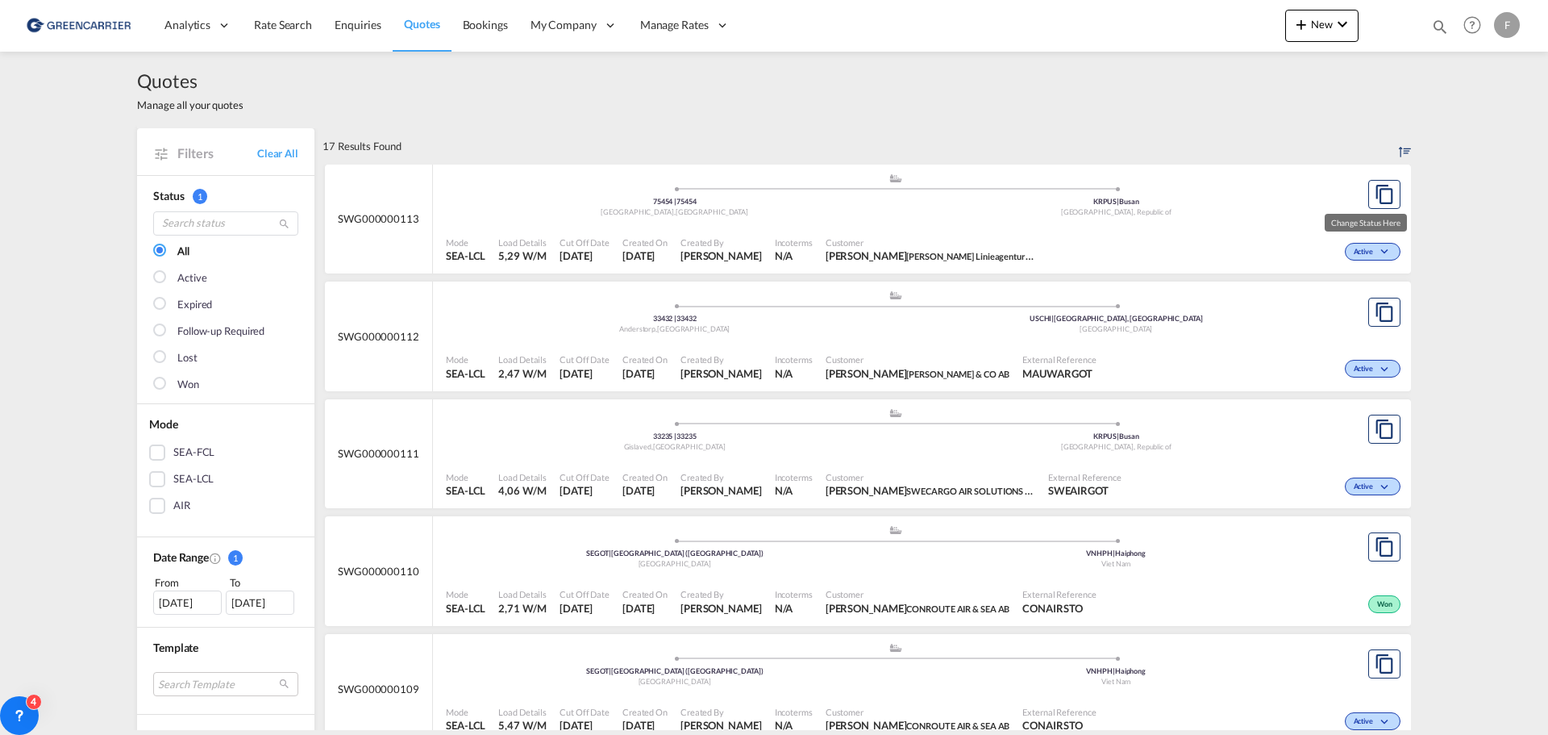 This screenshot has height=735, width=1548. What do you see at coordinates (1405, 146) in the screenshot?
I see `div: Sort by: Created On` at bounding box center [1405, 146].